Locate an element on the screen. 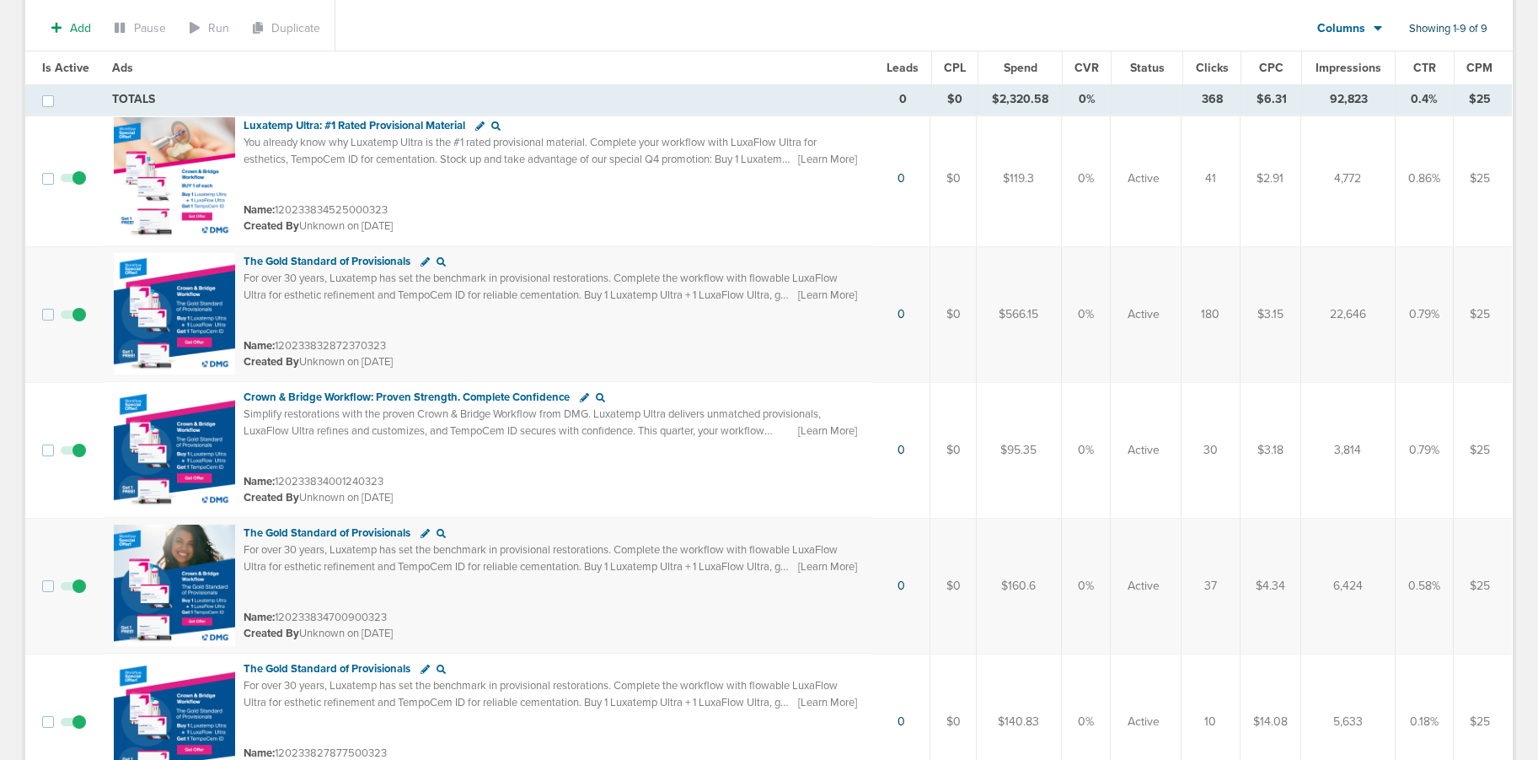  span: Columns is located at coordinates (1341, 29).